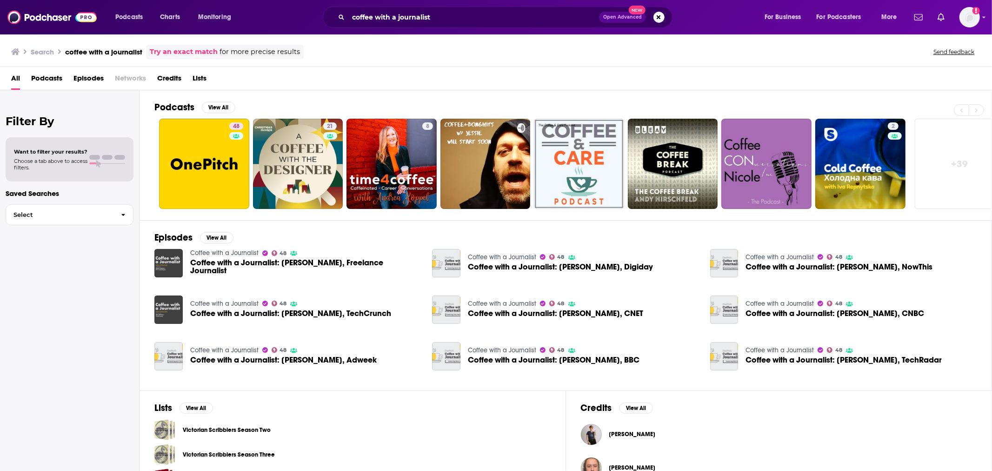 Image resolution: width=992 pixels, height=471 pixels. Describe the element at coordinates (623, 17) in the screenshot. I see `button: Open AdvancedNew` at that location.